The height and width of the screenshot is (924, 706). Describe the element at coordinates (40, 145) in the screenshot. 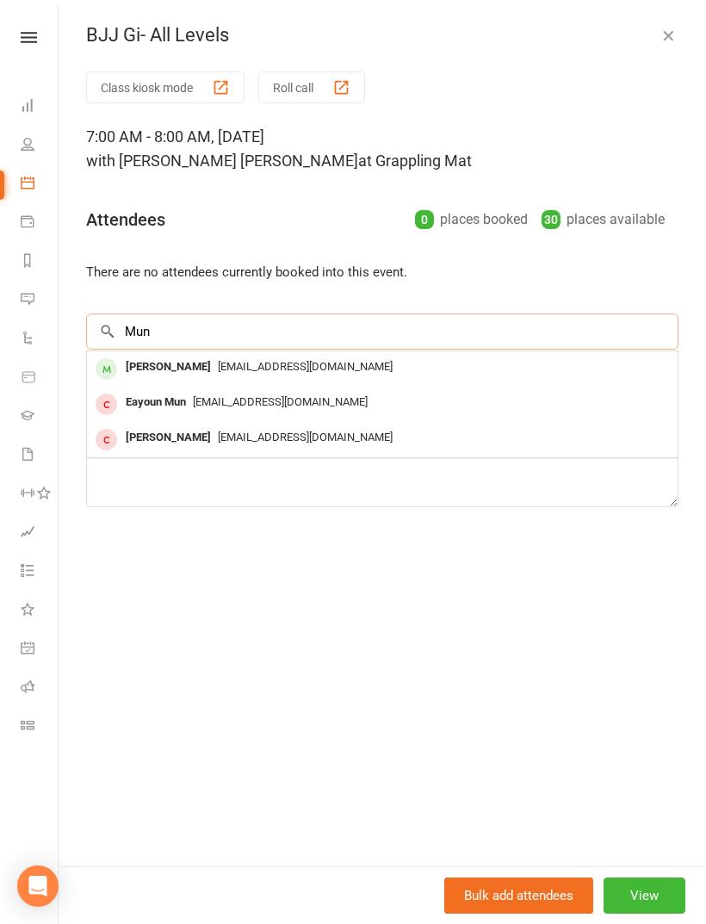

I see `a: People` at that location.